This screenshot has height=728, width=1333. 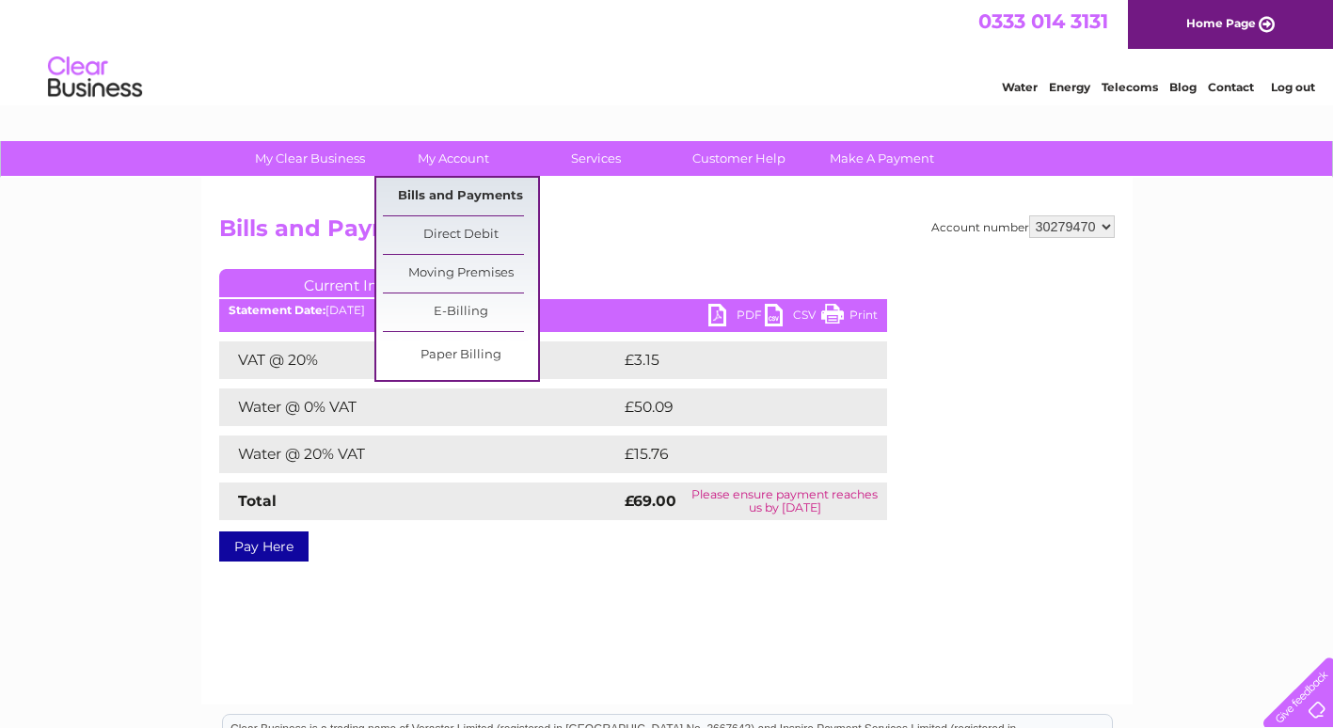 What do you see at coordinates (453, 158) in the screenshot?
I see `a: My Account` at bounding box center [453, 158].